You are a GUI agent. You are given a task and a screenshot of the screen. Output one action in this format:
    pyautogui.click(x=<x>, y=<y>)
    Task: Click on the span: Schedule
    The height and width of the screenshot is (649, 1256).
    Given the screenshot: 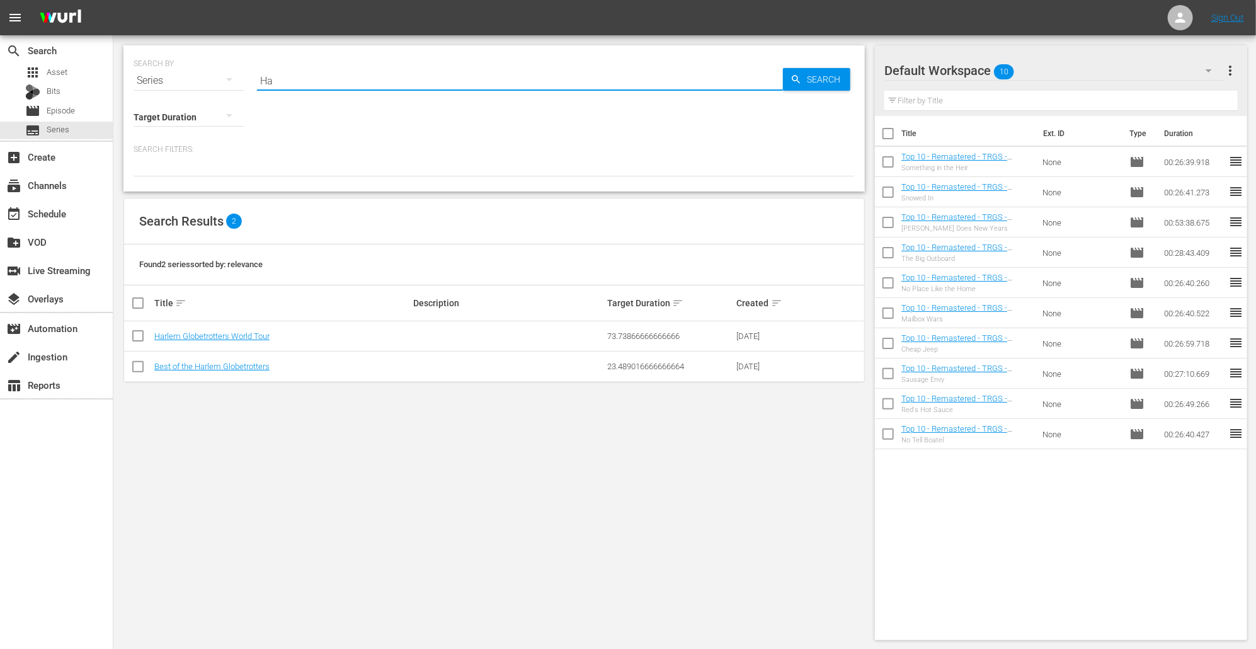 What is the action you would take?
    pyautogui.click(x=14, y=214)
    